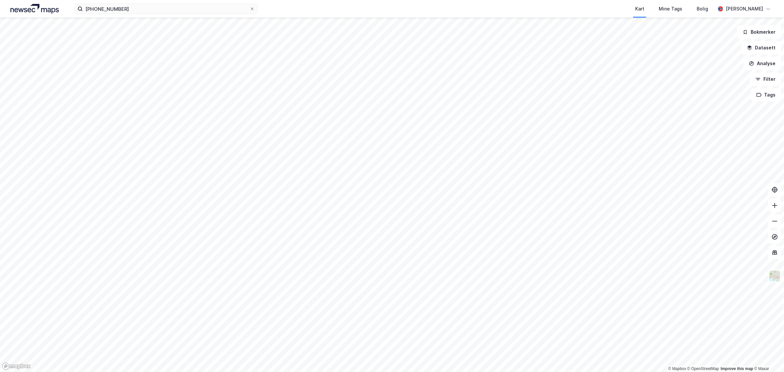 The height and width of the screenshot is (372, 784). What do you see at coordinates (35, 9) in the screenshot?
I see `img: logo.a4113a55bc3d86da70a041830d287a7e.svg` at bounding box center [35, 9].